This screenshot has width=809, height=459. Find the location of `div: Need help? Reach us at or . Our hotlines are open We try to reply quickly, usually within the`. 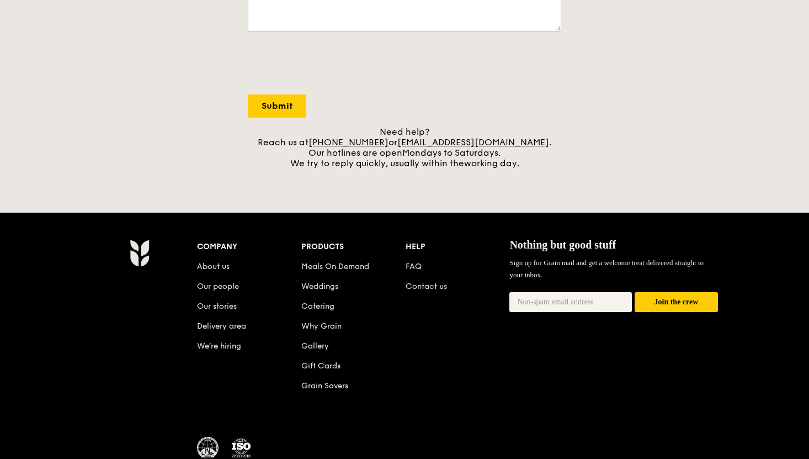

div: Need help? Reach us at or . Our hotlines are open We try to reply quickly, usually within the is located at coordinates (405, 147).